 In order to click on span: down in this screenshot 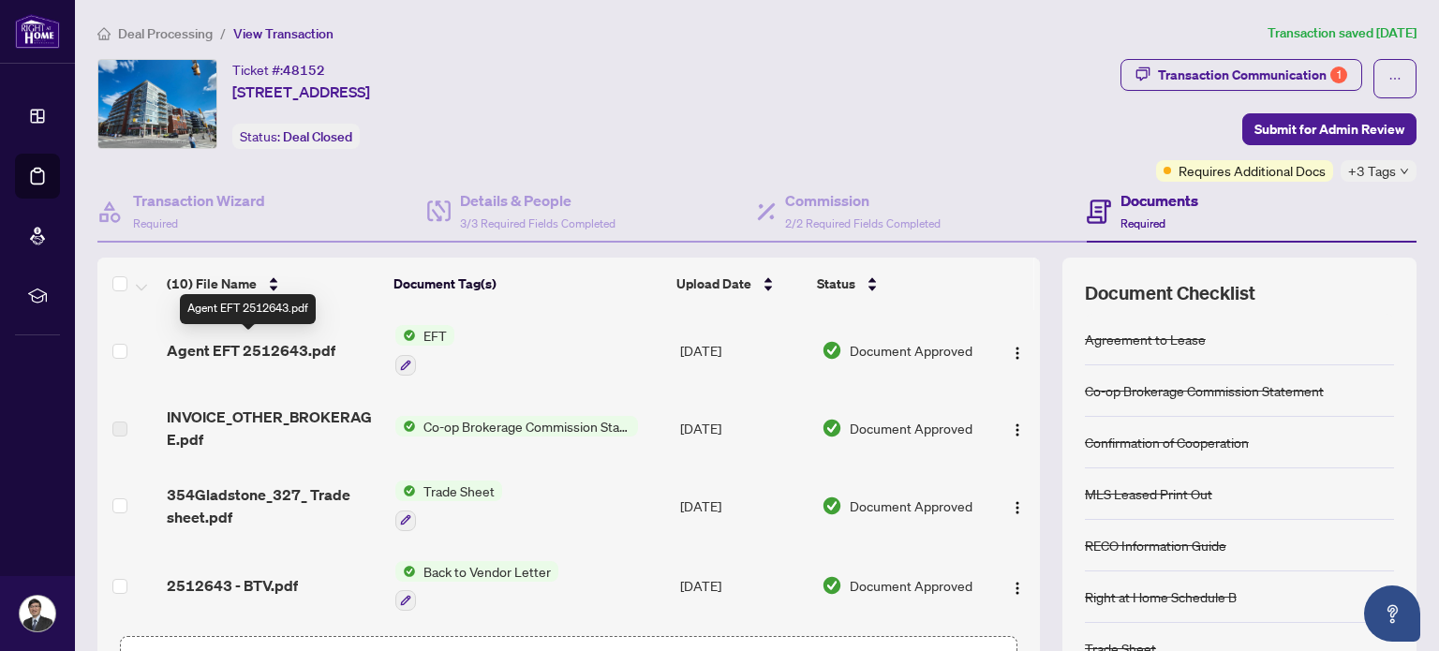, I will do `click(1404, 171)`.